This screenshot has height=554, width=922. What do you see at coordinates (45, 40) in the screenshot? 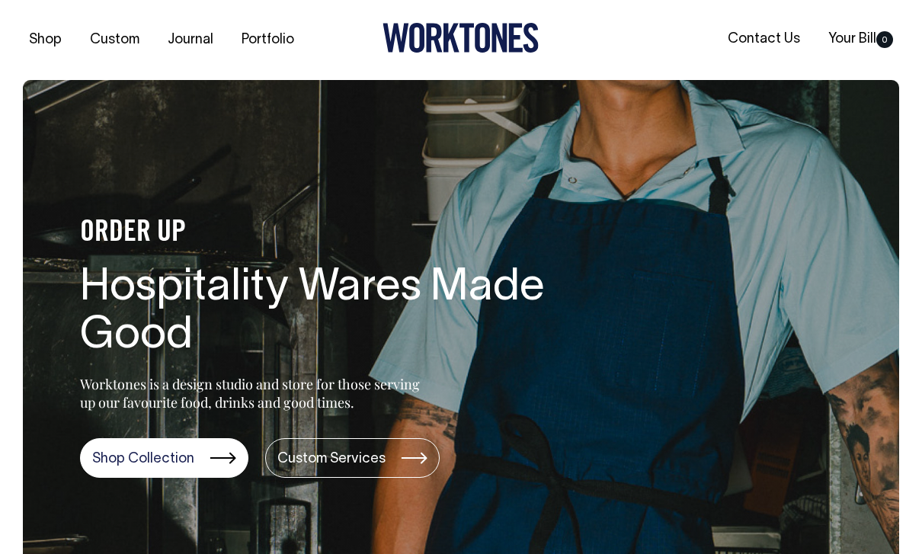
I see `a: Shop` at bounding box center [45, 40].